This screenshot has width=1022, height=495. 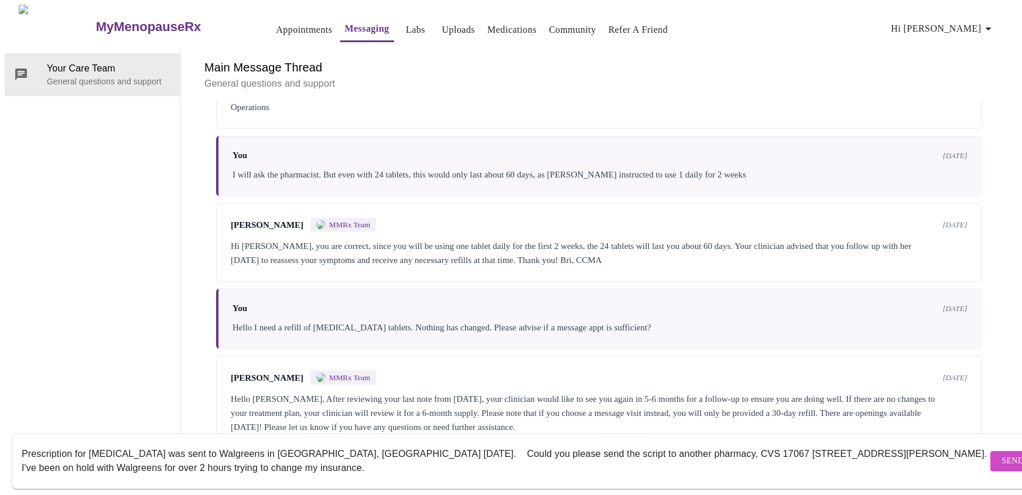 I want to click on a: Labs, so click(x=415, y=30).